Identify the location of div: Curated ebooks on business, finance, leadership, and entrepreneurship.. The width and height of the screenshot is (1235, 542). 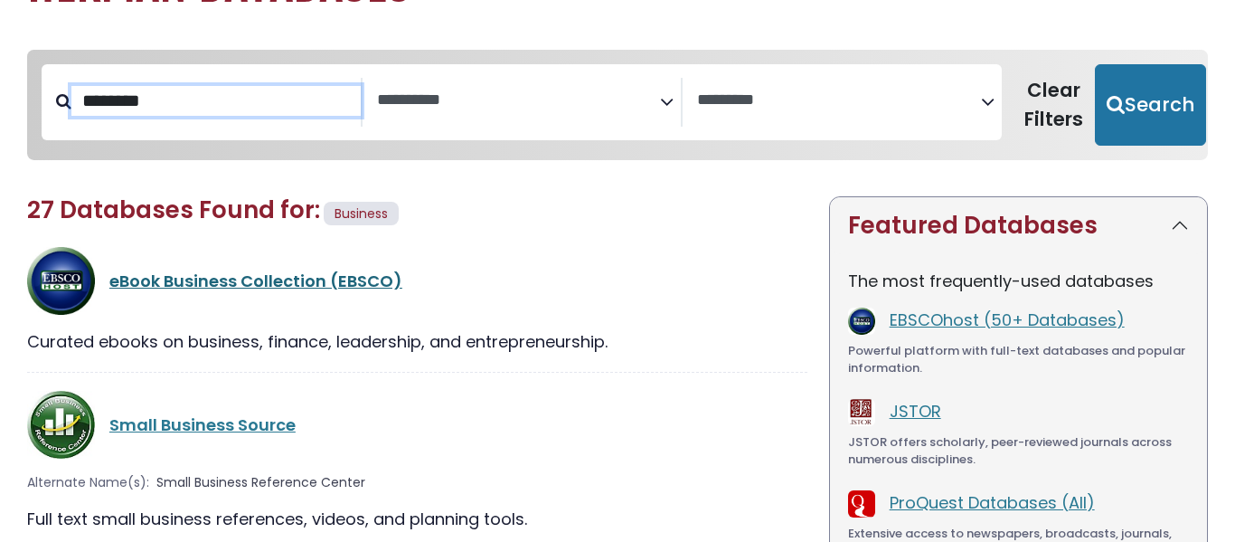
(417, 341).